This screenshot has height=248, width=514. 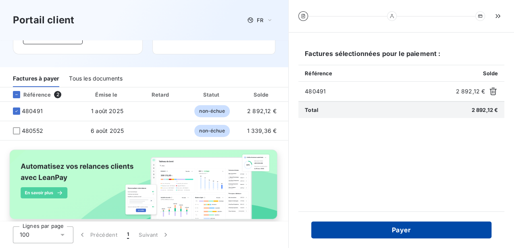 I want to click on div: Statut, so click(x=212, y=95).